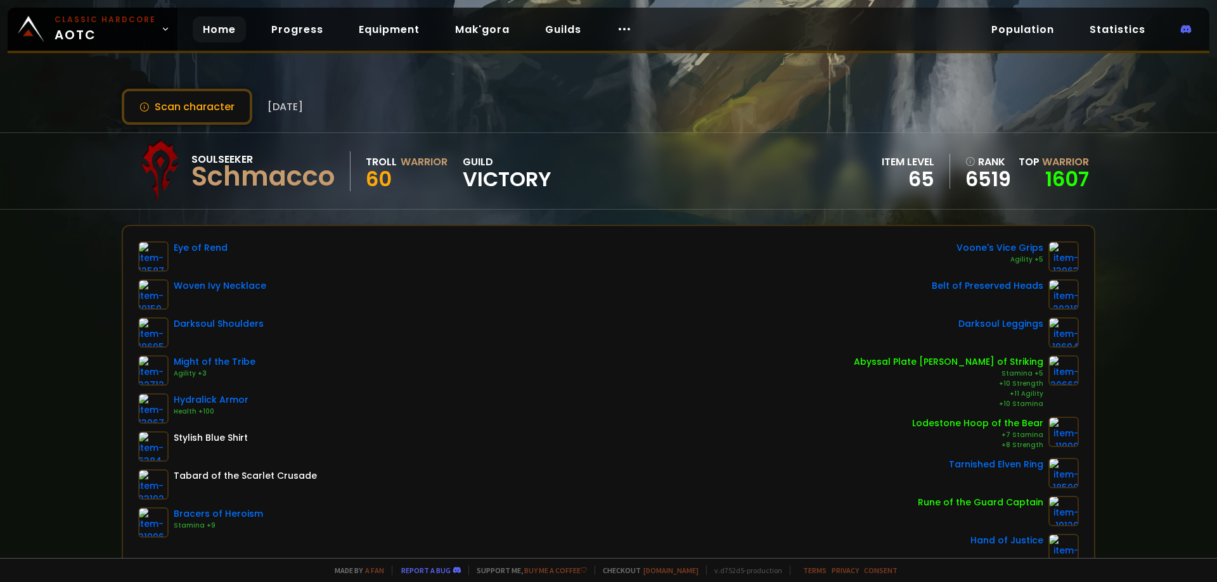 The width and height of the screenshot is (1217, 582). What do you see at coordinates (153, 257) in the screenshot?
I see `img: item-12587` at bounding box center [153, 257].